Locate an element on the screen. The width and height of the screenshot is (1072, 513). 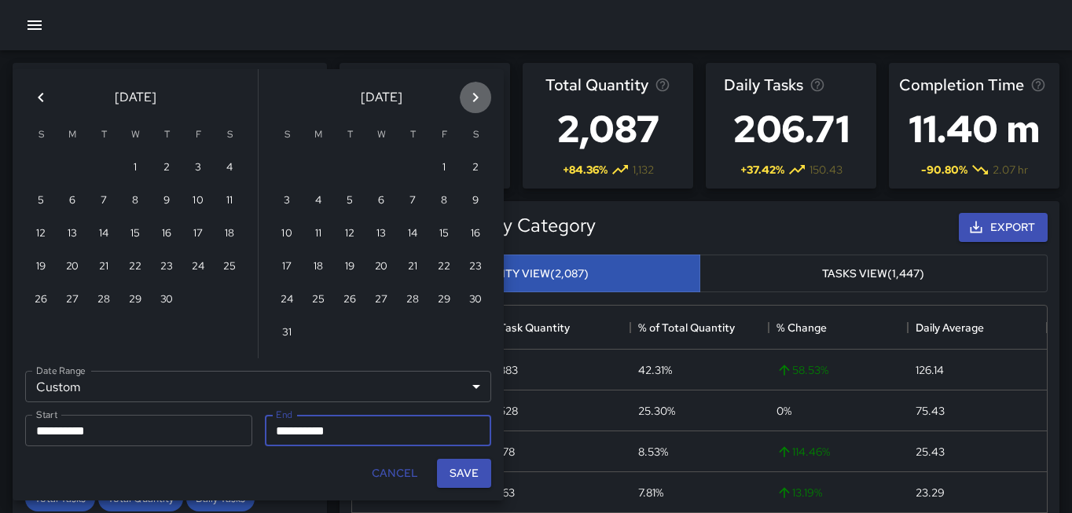
label: Date Range is located at coordinates (61, 370).